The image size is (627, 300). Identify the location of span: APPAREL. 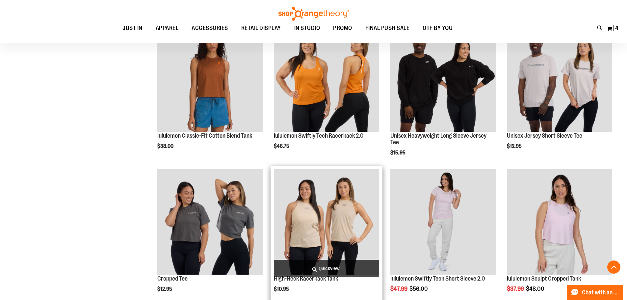
(167, 28).